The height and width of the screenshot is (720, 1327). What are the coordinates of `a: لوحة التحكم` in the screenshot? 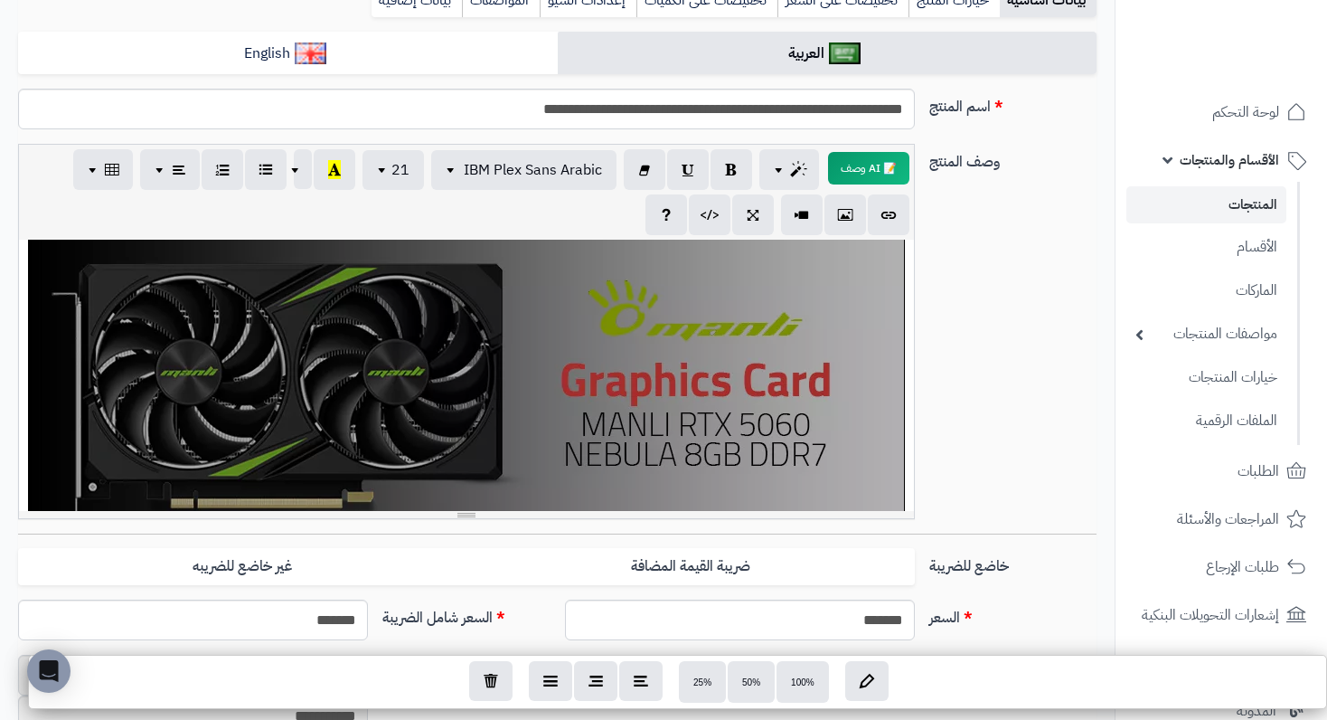 It's located at (1221, 112).